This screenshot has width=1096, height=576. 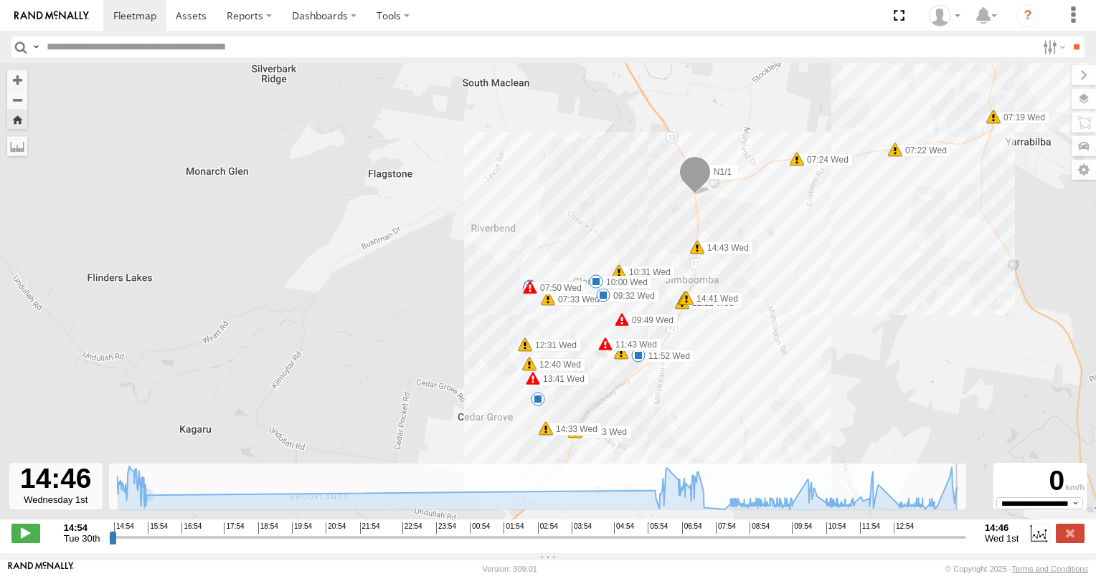 I want to click on span: 11:54, so click(x=870, y=528).